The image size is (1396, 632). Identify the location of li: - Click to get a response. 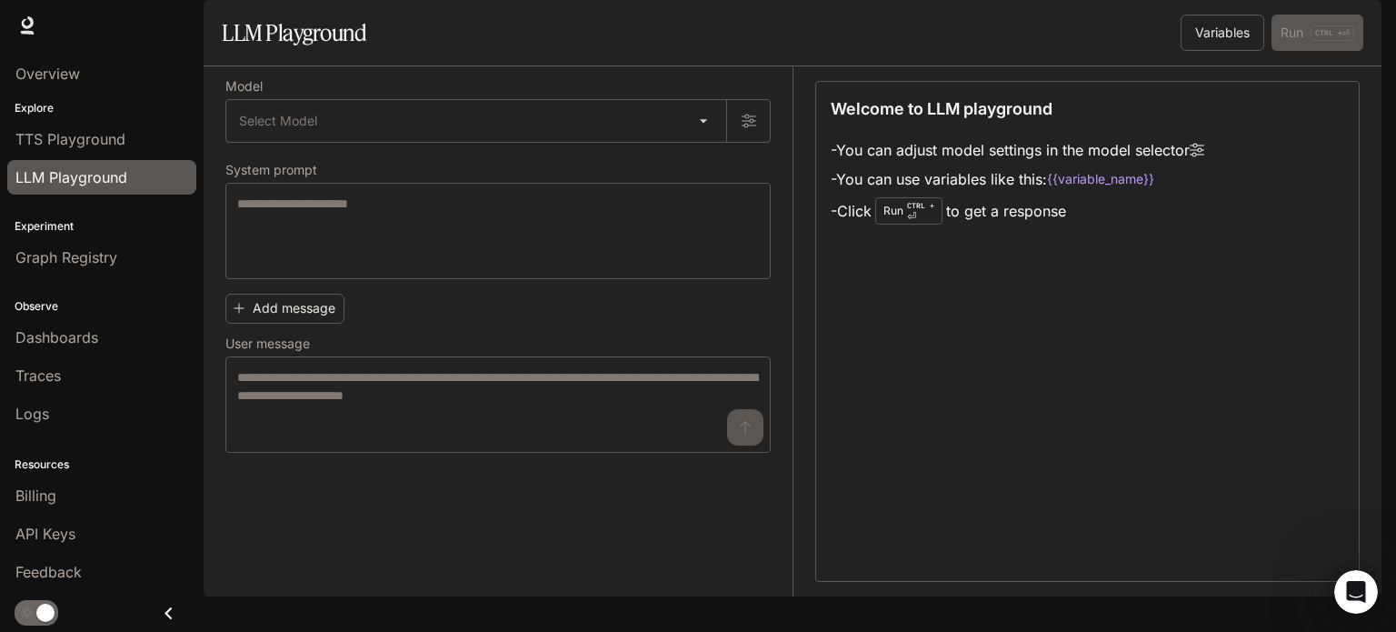
(1017, 211).